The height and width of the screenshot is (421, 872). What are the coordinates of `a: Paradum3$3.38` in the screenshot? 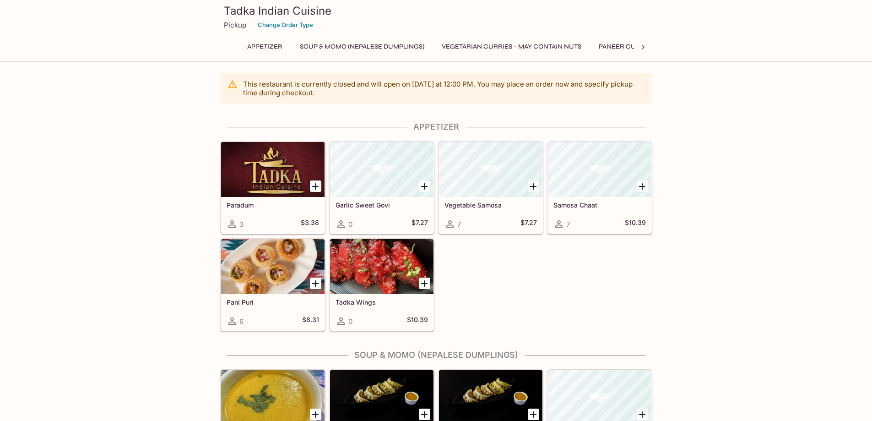 It's located at (273, 188).